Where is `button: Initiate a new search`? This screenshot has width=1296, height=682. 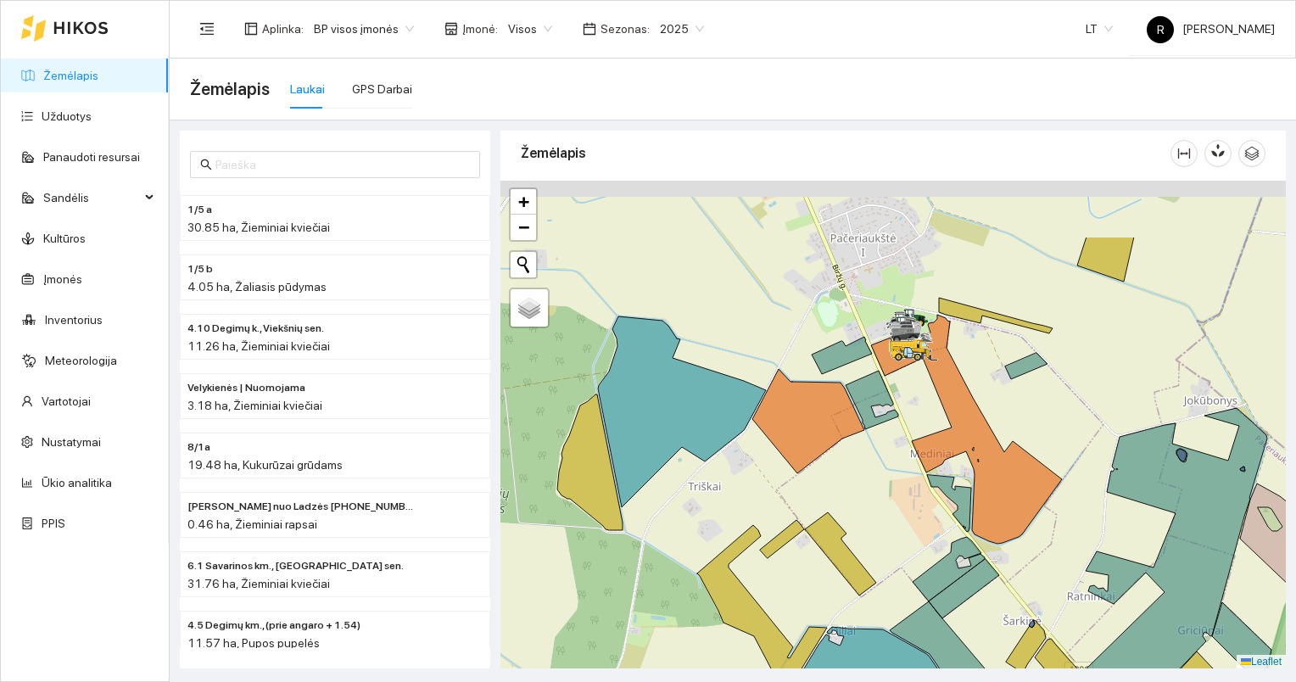
button: Initiate a new search is located at coordinates (524, 265).